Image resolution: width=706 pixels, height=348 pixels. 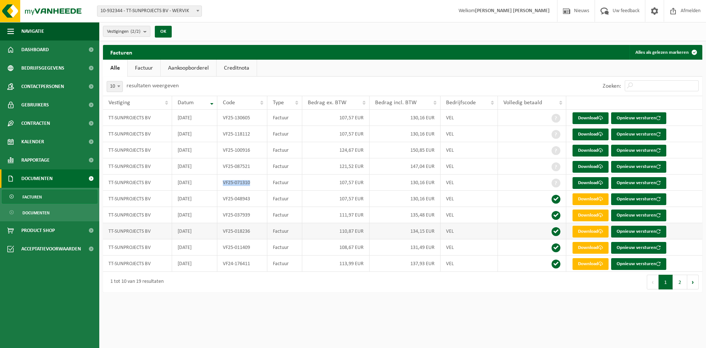 What do you see at coordinates (149, 11) in the screenshot?
I see `span: 10-932344 - TT-SUNPROJECTS BV - WERVIK` at bounding box center [149, 11].